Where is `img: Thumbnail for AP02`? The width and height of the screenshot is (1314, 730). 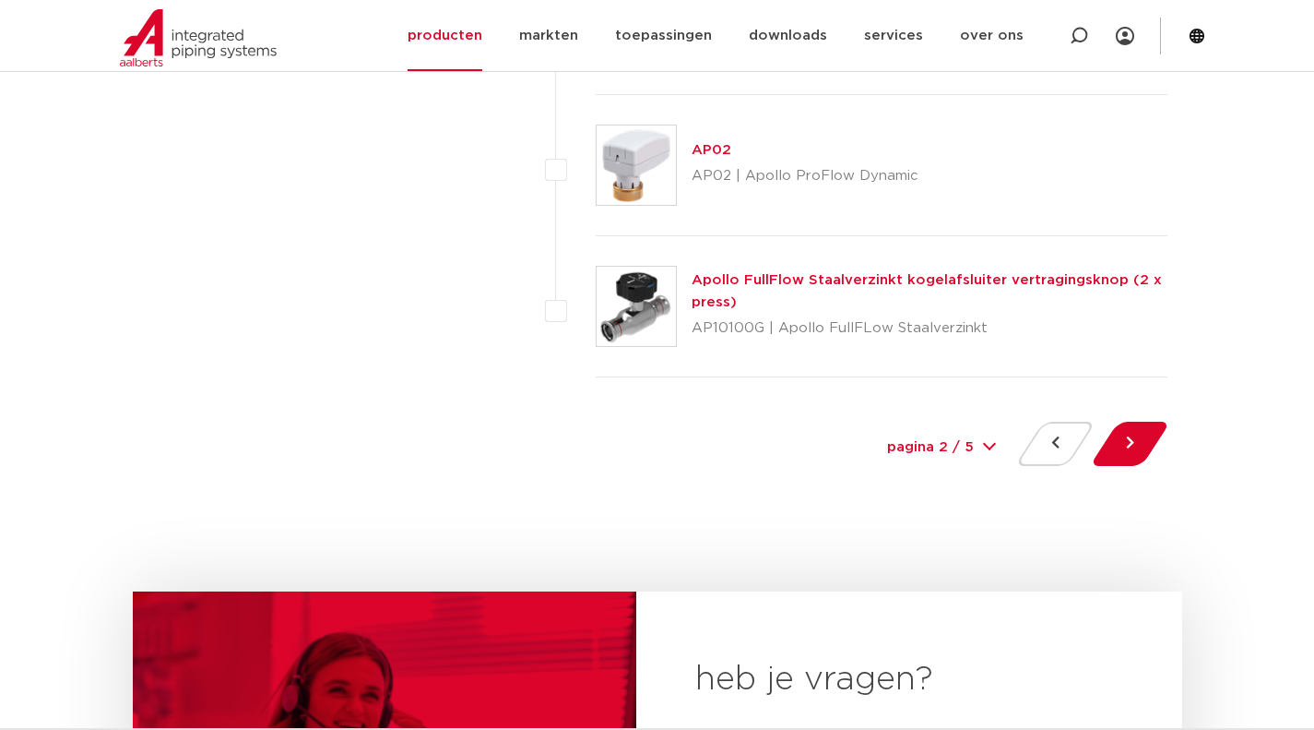 img: Thumbnail for AP02 is located at coordinates (636, 165).